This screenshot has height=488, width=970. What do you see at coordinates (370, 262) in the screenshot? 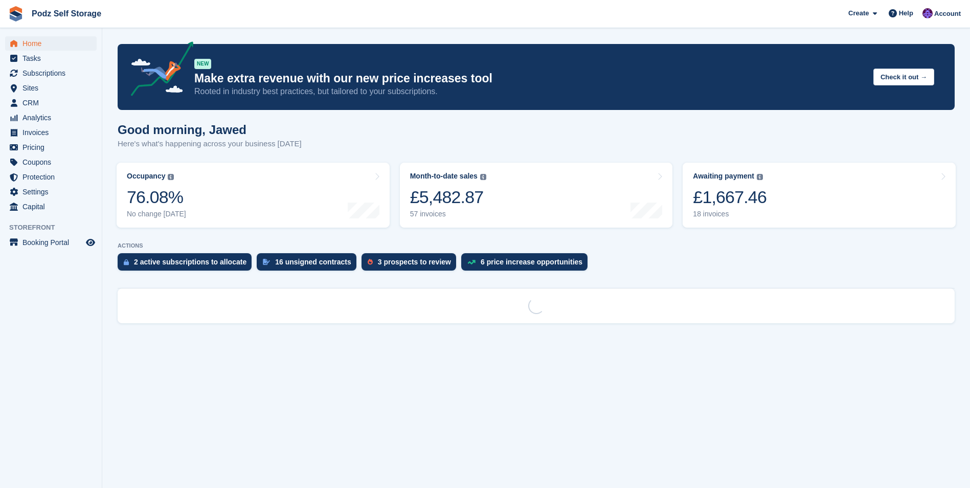
I see `img: prospect-51fa495bee0391a8d652442698ab0144808aea92771e9ea1ae160a38d050c398.svg` at bounding box center [370, 262].